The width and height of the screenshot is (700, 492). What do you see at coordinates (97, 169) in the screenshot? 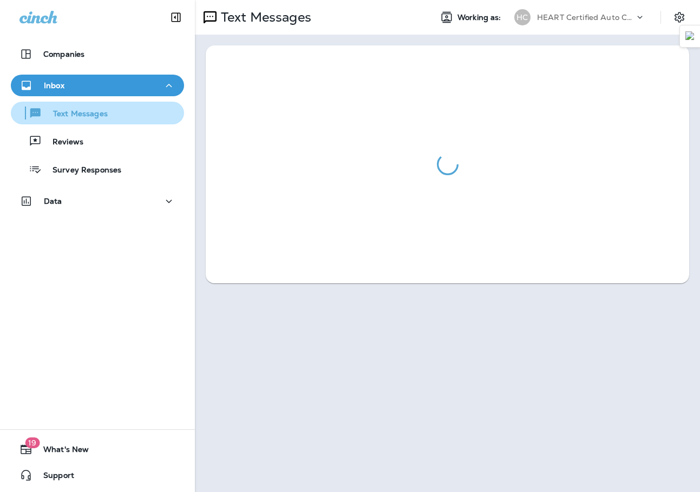
I see `button: Survey Responses` at bounding box center [97, 169].